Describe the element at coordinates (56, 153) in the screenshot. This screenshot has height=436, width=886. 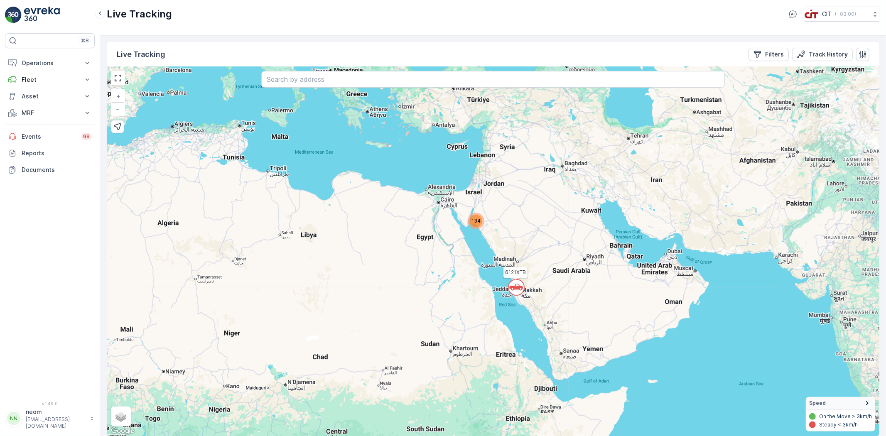
I see `p: Reports` at that location.